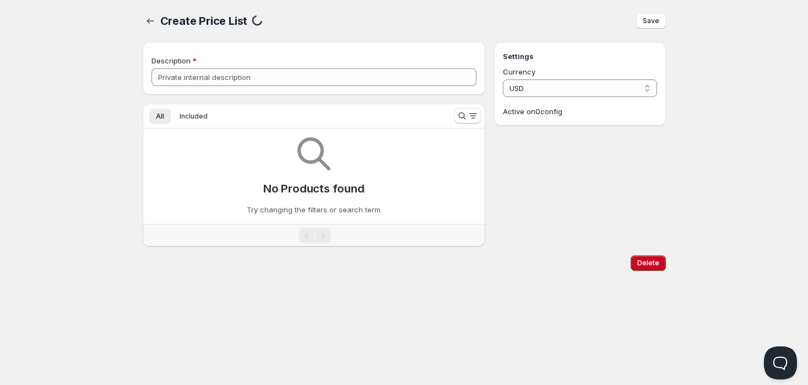 This screenshot has height=385, width=808. I want to click on p: Active on 0 config, so click(580, 111).